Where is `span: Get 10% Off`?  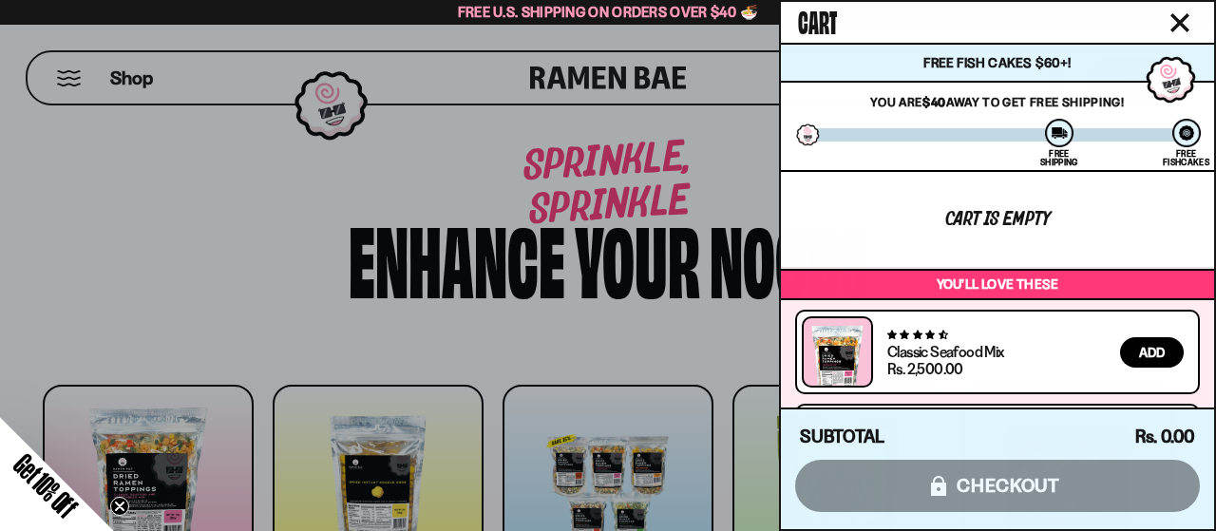 span: Get 10% Off is located at coordinates (46, 485).